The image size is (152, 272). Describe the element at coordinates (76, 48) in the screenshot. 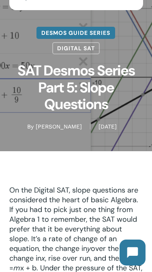

I see `a: Digital SAT` at that location.